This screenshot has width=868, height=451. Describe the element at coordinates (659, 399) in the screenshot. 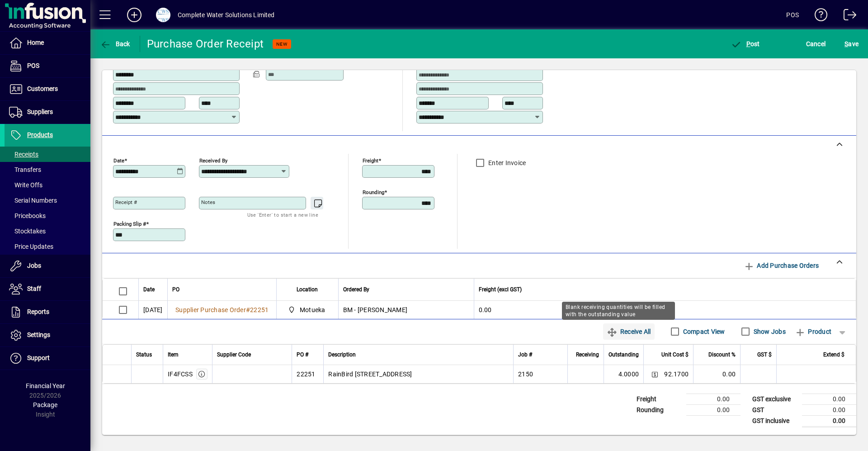

I see `td: Freight` at that location.